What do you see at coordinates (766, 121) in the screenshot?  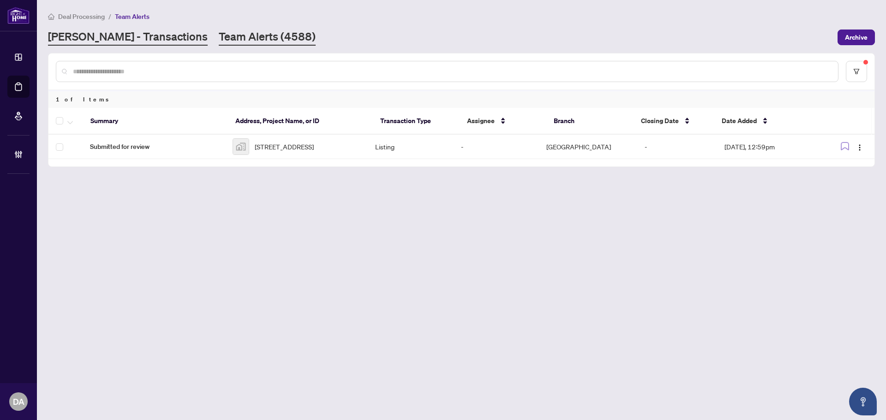 I see `th: Date Added` at bounding box center [766, 121].